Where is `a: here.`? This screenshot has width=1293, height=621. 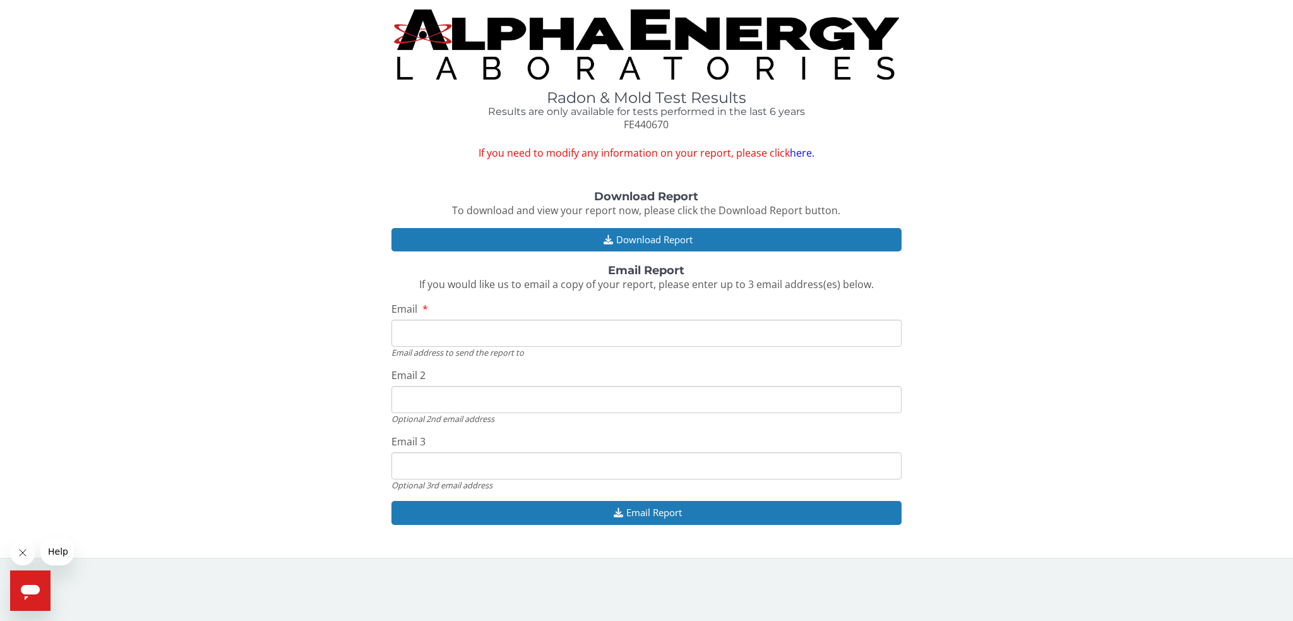 a: here. is located at coordinates (802, 153).